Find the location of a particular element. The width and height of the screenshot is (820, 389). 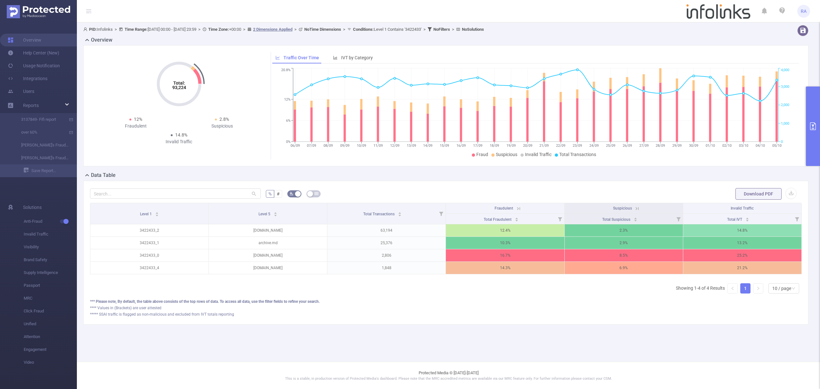

p: 3422433_1 is located at coordinates (149, 243).